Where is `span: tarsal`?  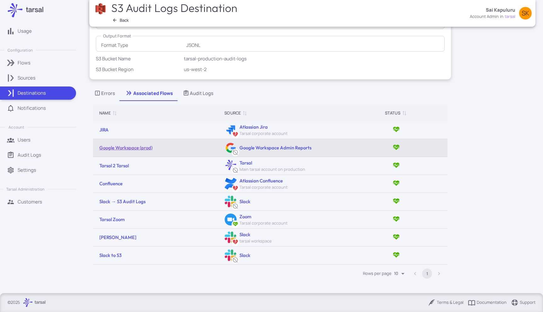 span: tarsal is located at coordinates (510, 17).